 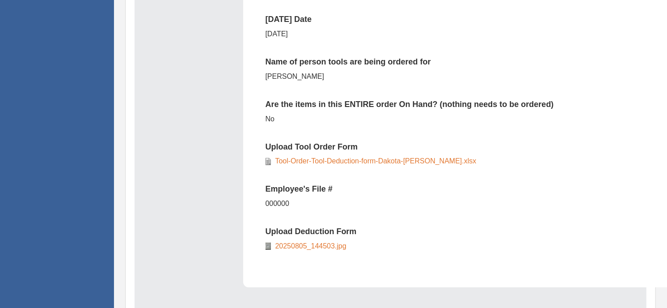 What do you see at coordinates (311, 231) in the screenshot?
I see `strong: Upload Deduction Form` at bounding box center [311, 231].